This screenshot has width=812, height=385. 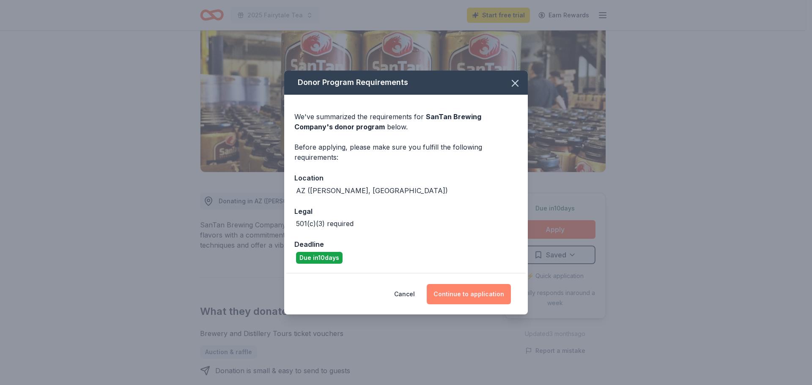 What do you see at coordinates (406, 245) in the screenshot?
I see `div: Deadline` at bounding box center [406, 245].